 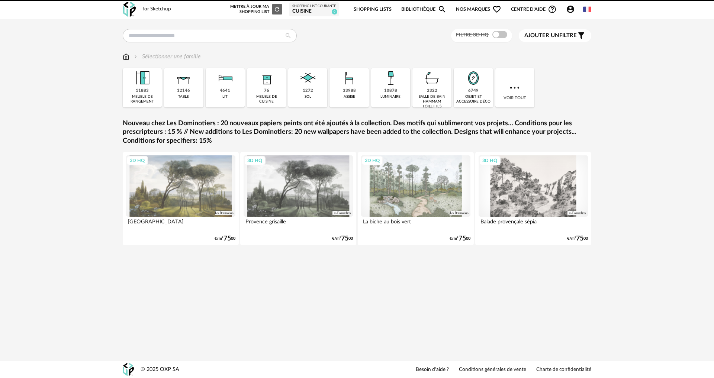 I want to click on div: 33988, so click(x=349, y=91).